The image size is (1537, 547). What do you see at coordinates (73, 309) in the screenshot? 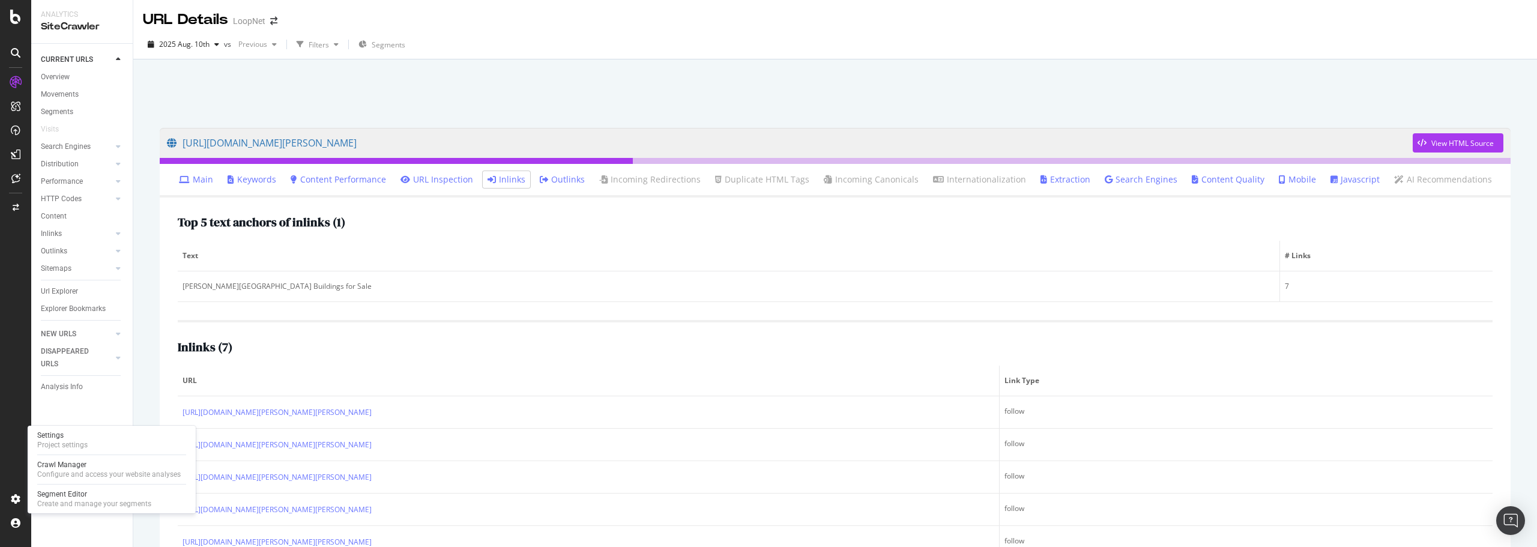
I see `div: Explorer Bookmarks` at bounding box center [73, 309].